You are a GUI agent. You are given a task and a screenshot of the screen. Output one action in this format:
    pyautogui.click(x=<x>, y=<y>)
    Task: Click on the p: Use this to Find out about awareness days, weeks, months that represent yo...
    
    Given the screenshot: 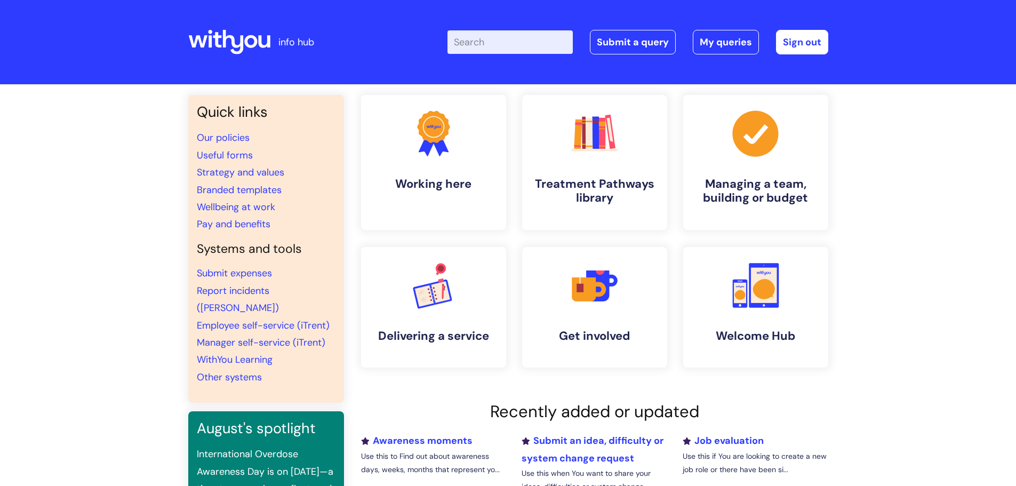 What is the action you would take?
    pyautogui.click(x=433, y=463)
    